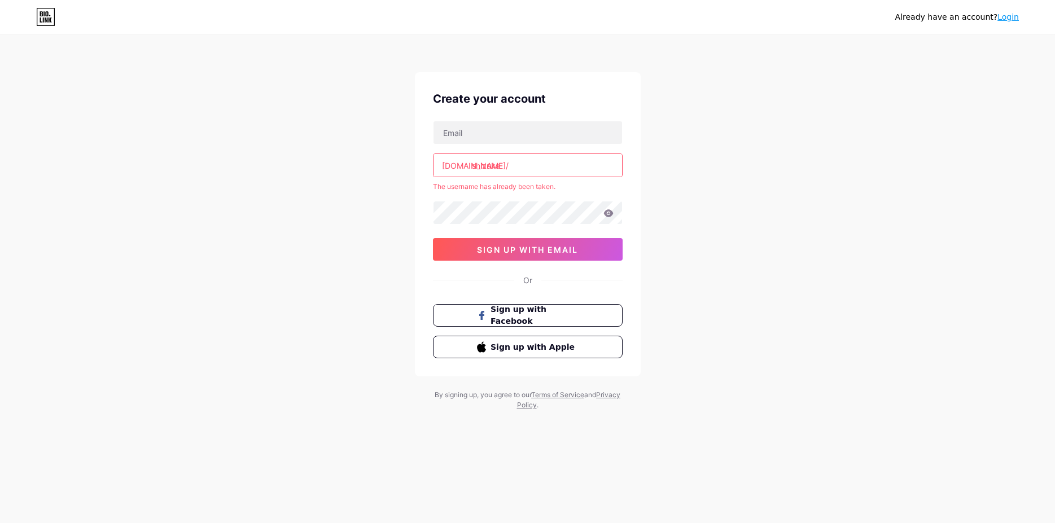 The width and height of the screenshot is (1055, 523). I want to click on span: sign up with email, so click(527, 249).